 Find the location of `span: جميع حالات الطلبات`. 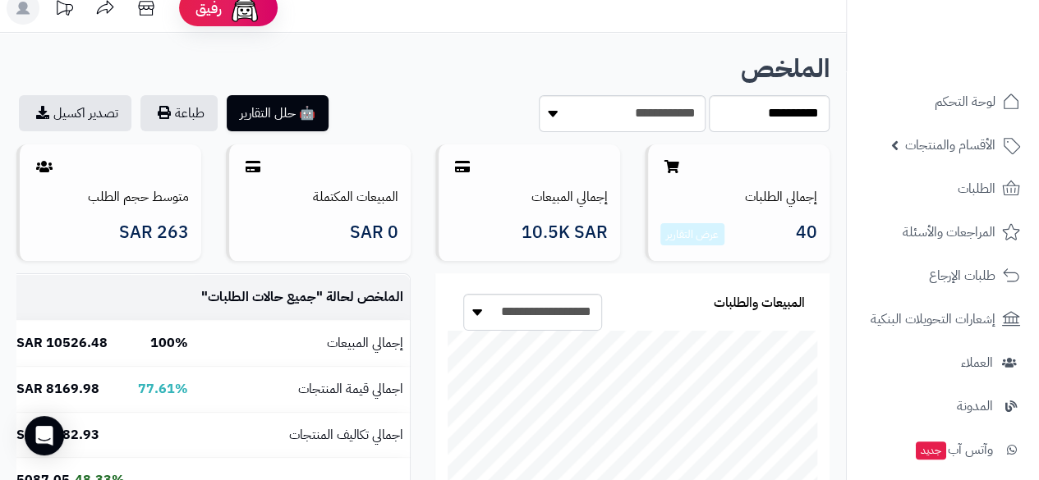

span: جميع حالات الطلبات is located at coordinates (262, 297).